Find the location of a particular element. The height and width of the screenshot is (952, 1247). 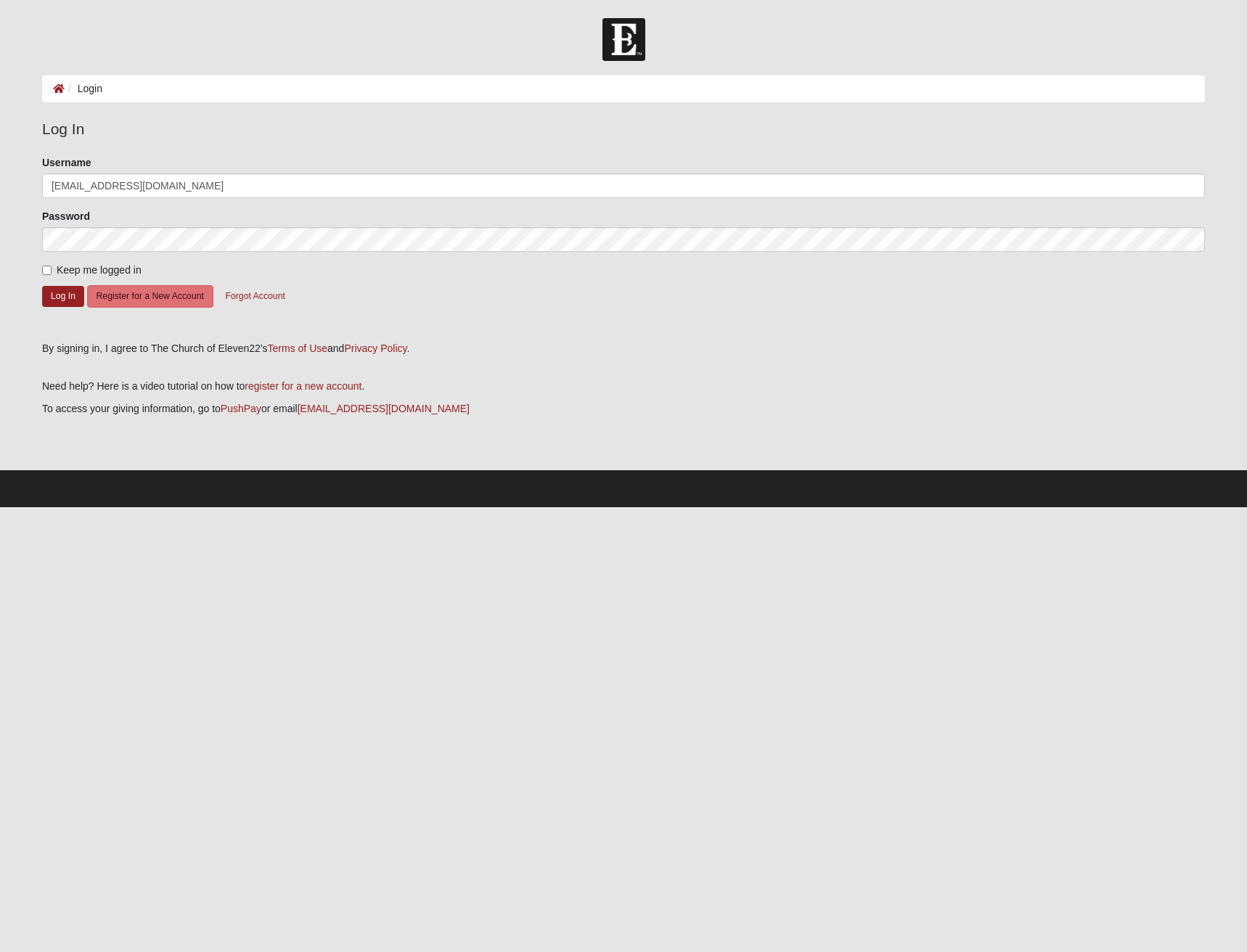

button: Register for a New Account is located at coordinates (150, 296).